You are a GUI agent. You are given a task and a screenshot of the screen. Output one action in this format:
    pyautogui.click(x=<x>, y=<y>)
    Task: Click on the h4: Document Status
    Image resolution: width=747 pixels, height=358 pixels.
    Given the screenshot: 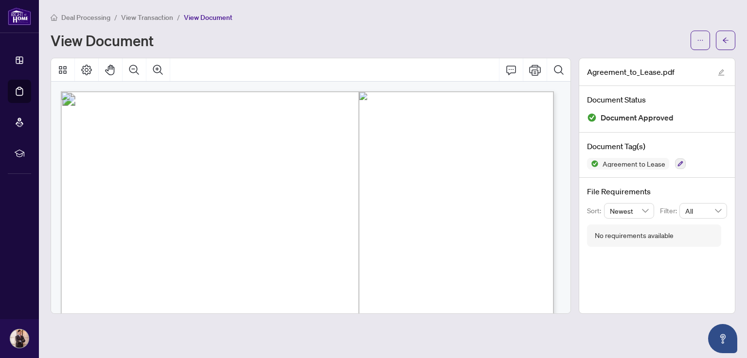 What is the action you would take?
    pyautogui.click(x=657, y=100)
    